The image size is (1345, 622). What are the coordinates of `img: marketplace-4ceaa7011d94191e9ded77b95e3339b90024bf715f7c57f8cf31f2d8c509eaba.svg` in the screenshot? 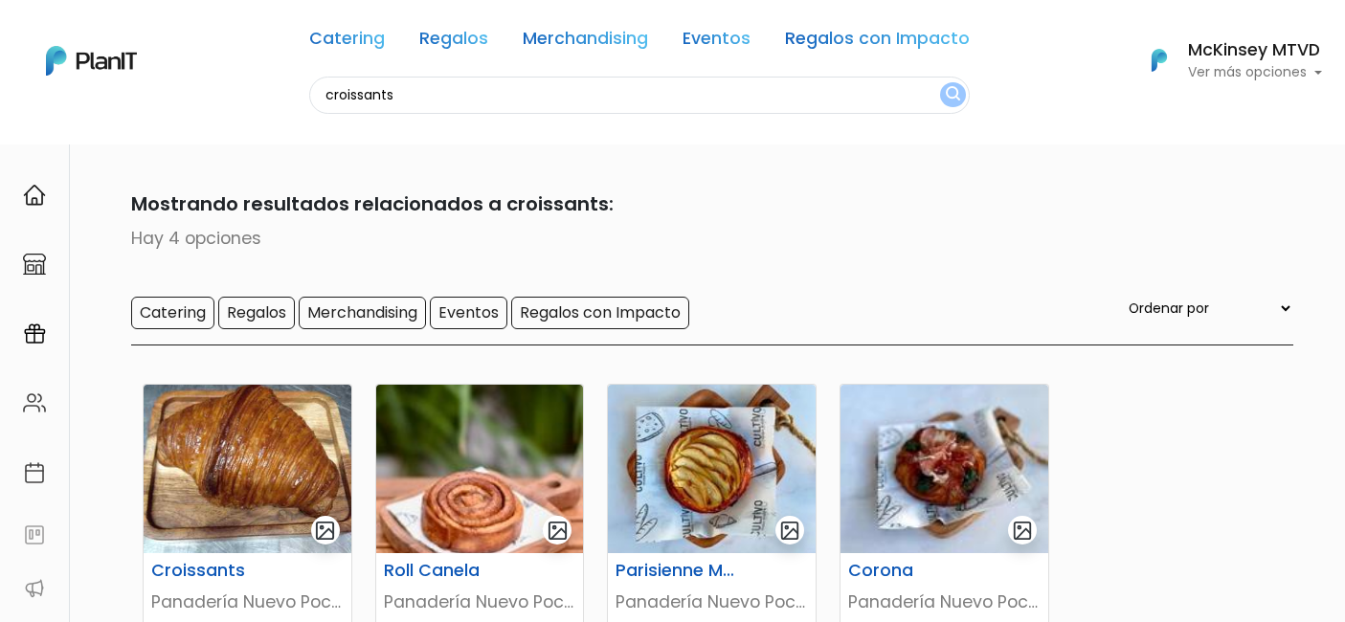 It's located at (34, 264).